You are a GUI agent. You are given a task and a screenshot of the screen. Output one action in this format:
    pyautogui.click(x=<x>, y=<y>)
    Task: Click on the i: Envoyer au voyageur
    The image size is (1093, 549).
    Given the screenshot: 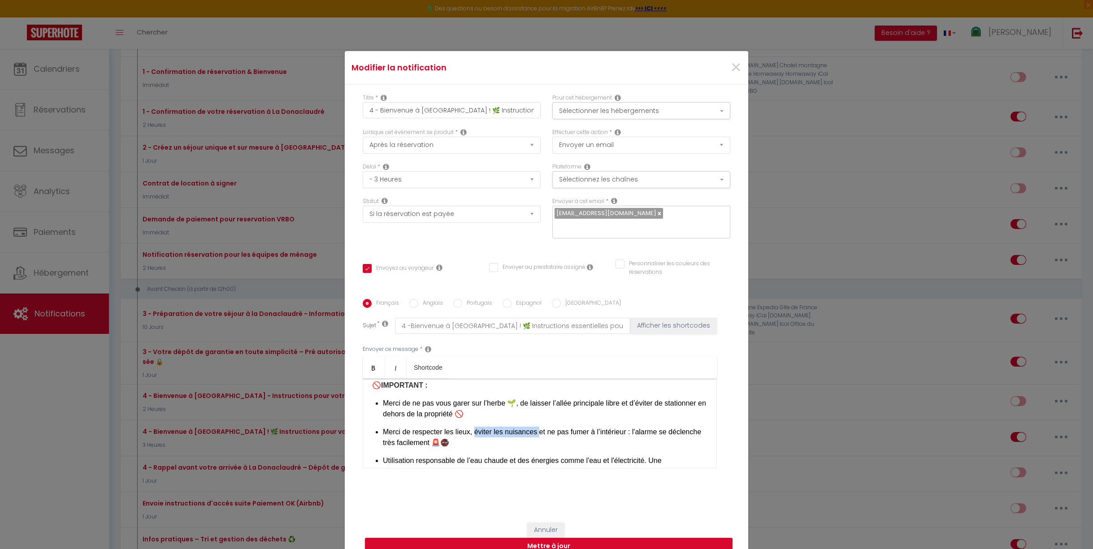 What is the action you would take?
    pyautogui.click(x=440, y=268)
    